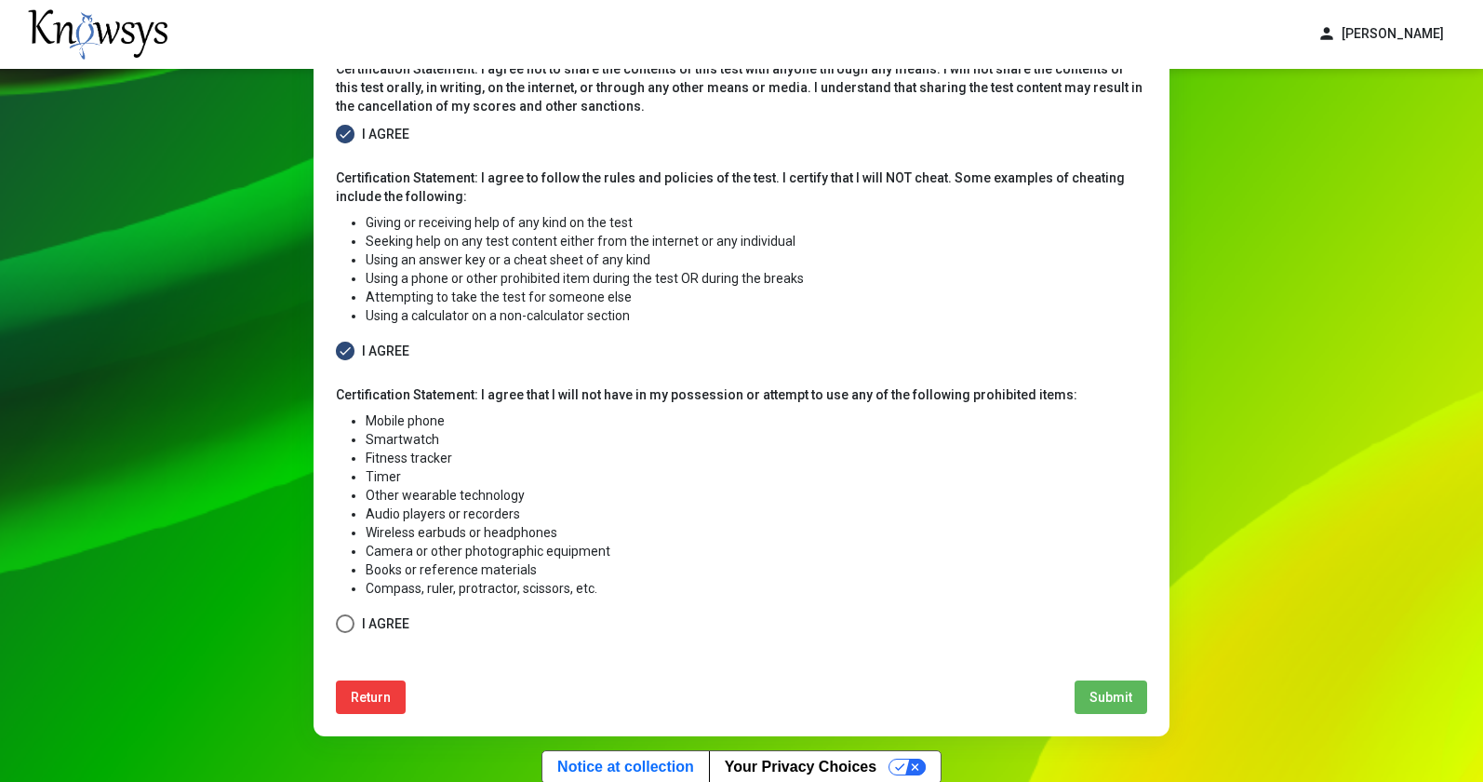 The height and width of the screenshot is (782, 1483). What do you see at coordinates (756, 514) in the screenshot?
I see `li: Audio players or recorders` at bounding box center [756, 514].